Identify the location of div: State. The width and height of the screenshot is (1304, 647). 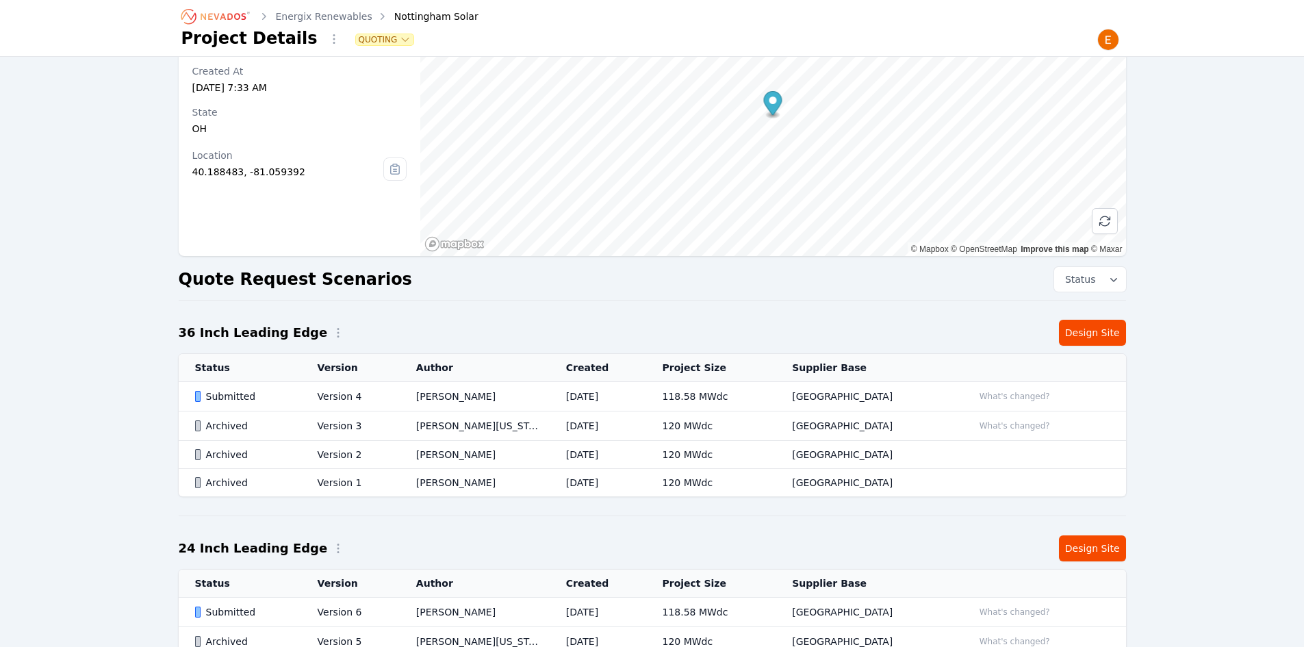
(300, 112).